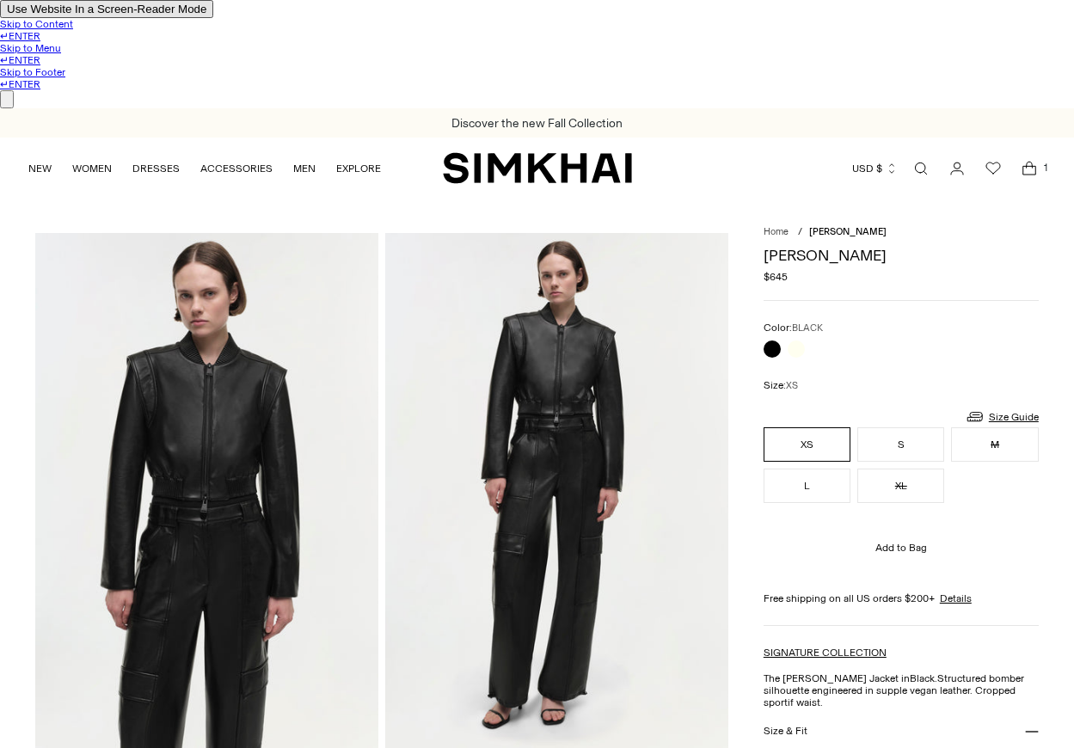 The image size is (1074, 748). I want to click on span: XS, so click(792, 385).